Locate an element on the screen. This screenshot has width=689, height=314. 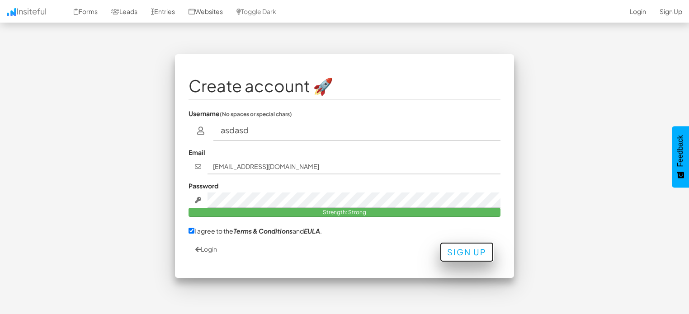
h1: Create account 🚀 is located at coordinates (344, 86).